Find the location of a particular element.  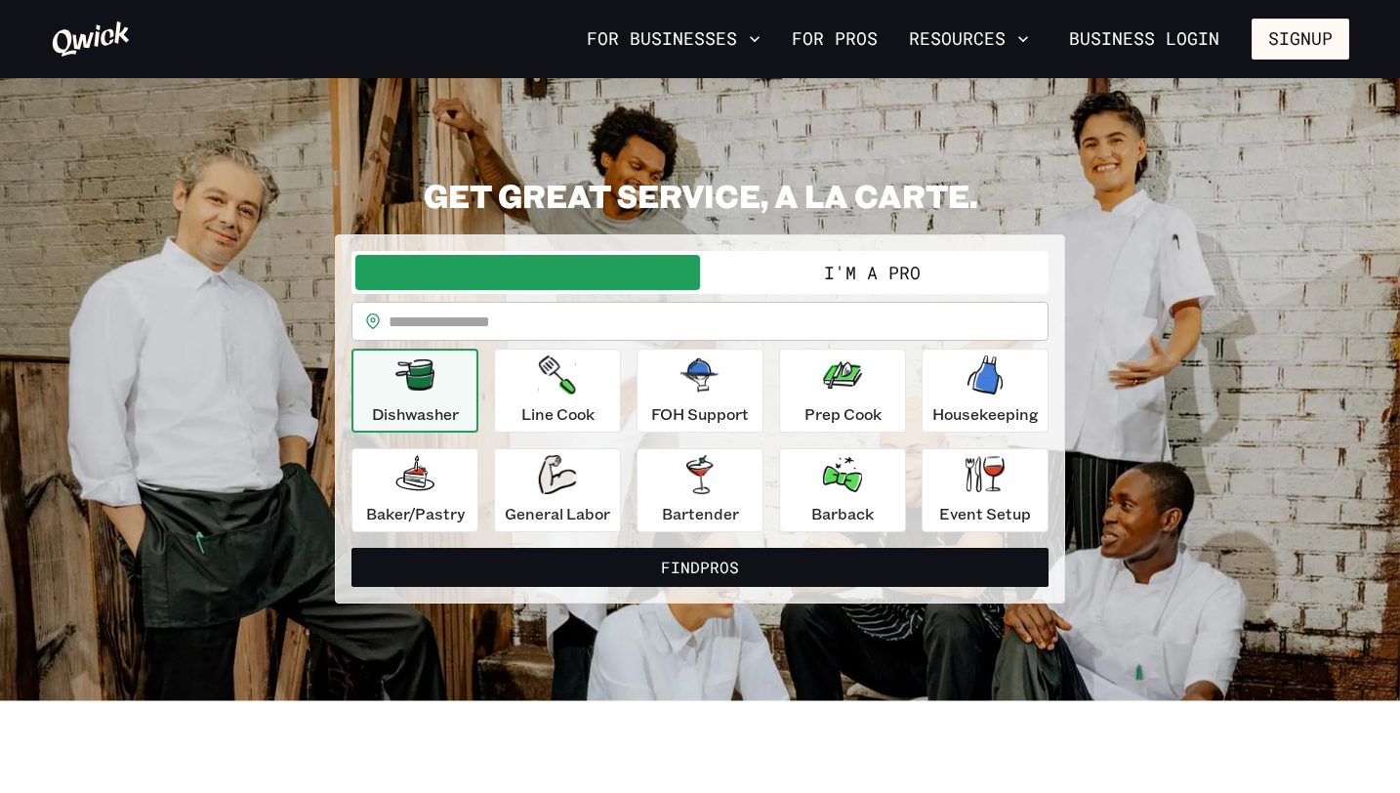

button: Line Cook is located at coordinates (558, 391).